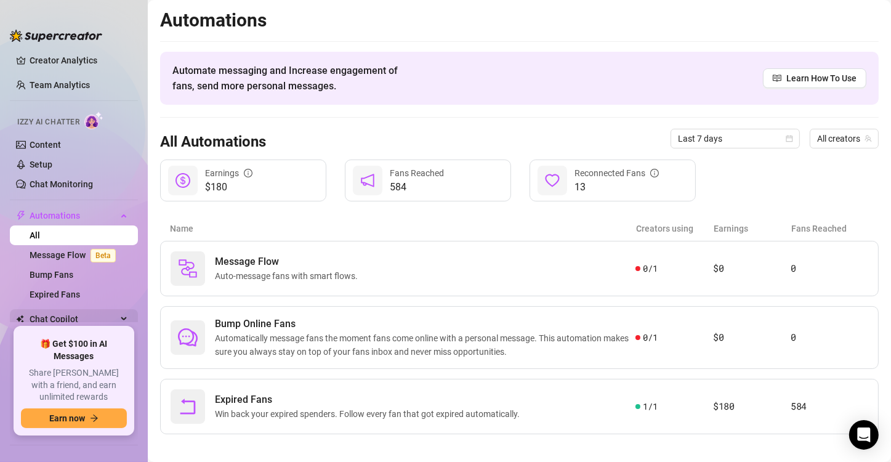  What do you see at coordinates (73, 319) in the screenshot?
I see `span: Chat Copilot` at bounding box center [73, 319].